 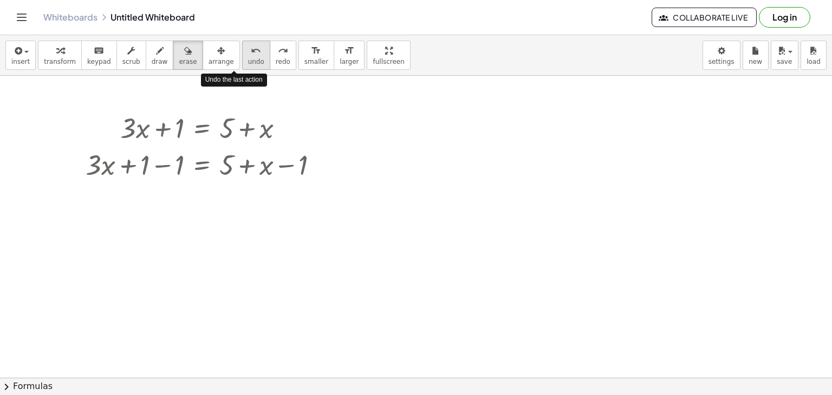 What do you see at coordinates (755, 62) in the screenshot?
I see `span: new` at bounding box center [755, 62].